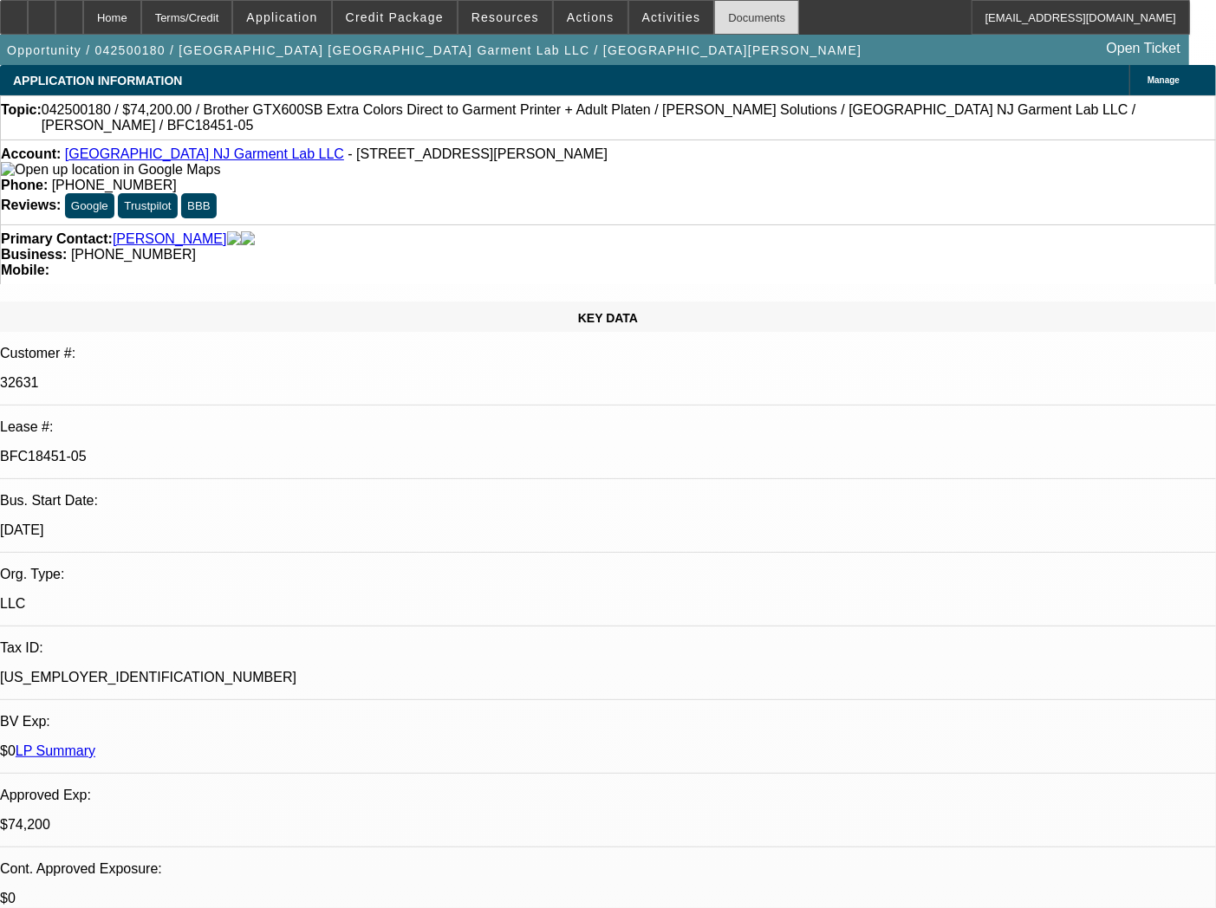 This screenshot has height=908, width=1216. I want to click on span: Resources, so click(505, 17).